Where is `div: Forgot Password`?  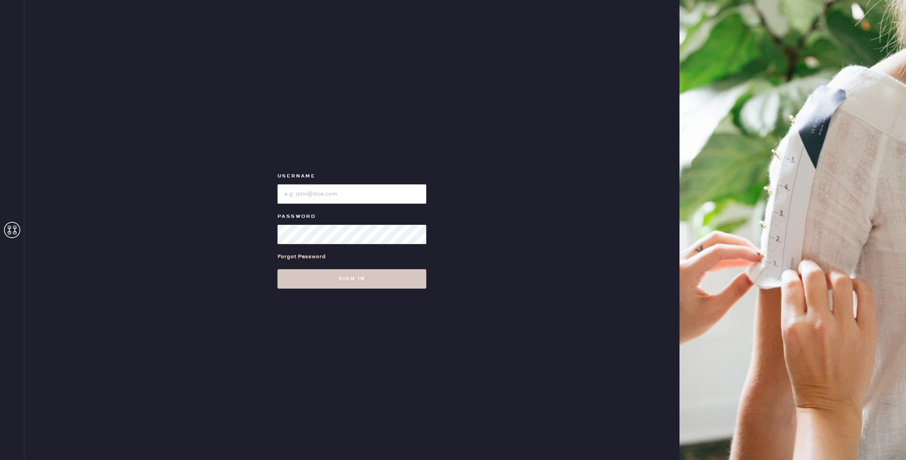 div: Forgot Password is located at coordinates (301, 257).